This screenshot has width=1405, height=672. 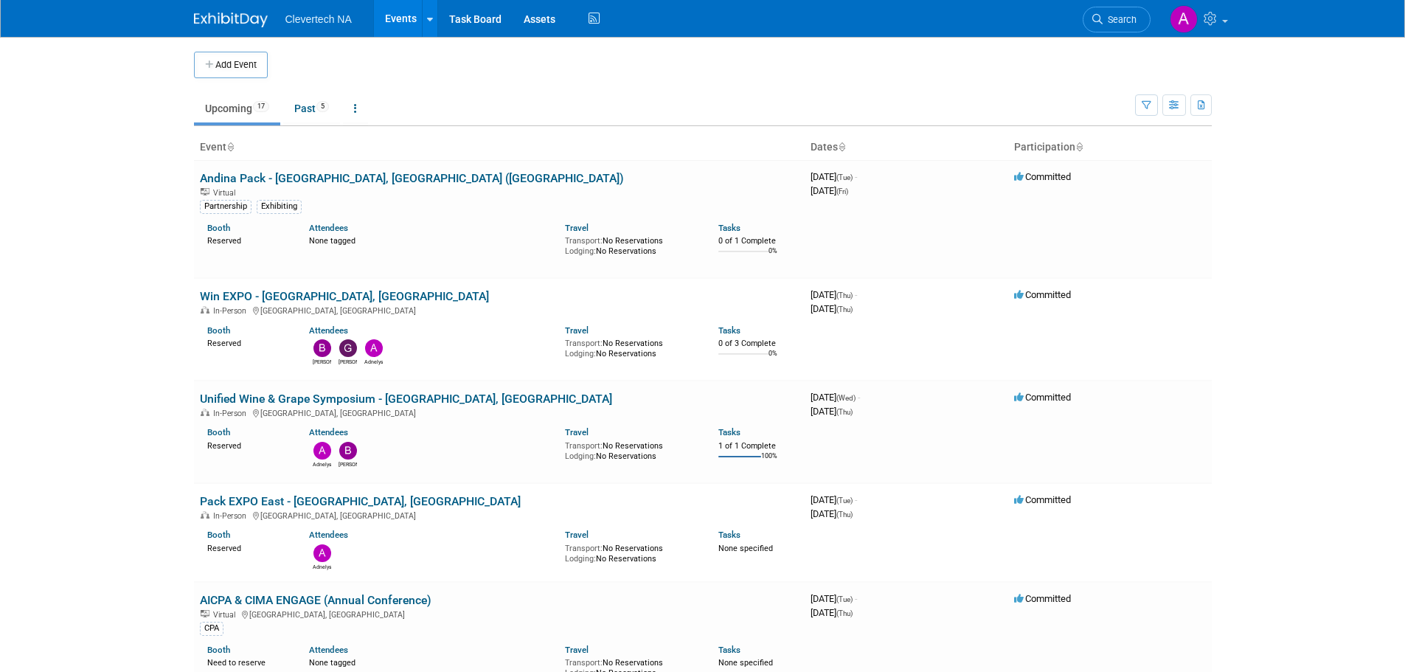 What do you see at coordinates (311, 108) in the screenshot?
I see `a: Past5` at bounding box center [311, 108].